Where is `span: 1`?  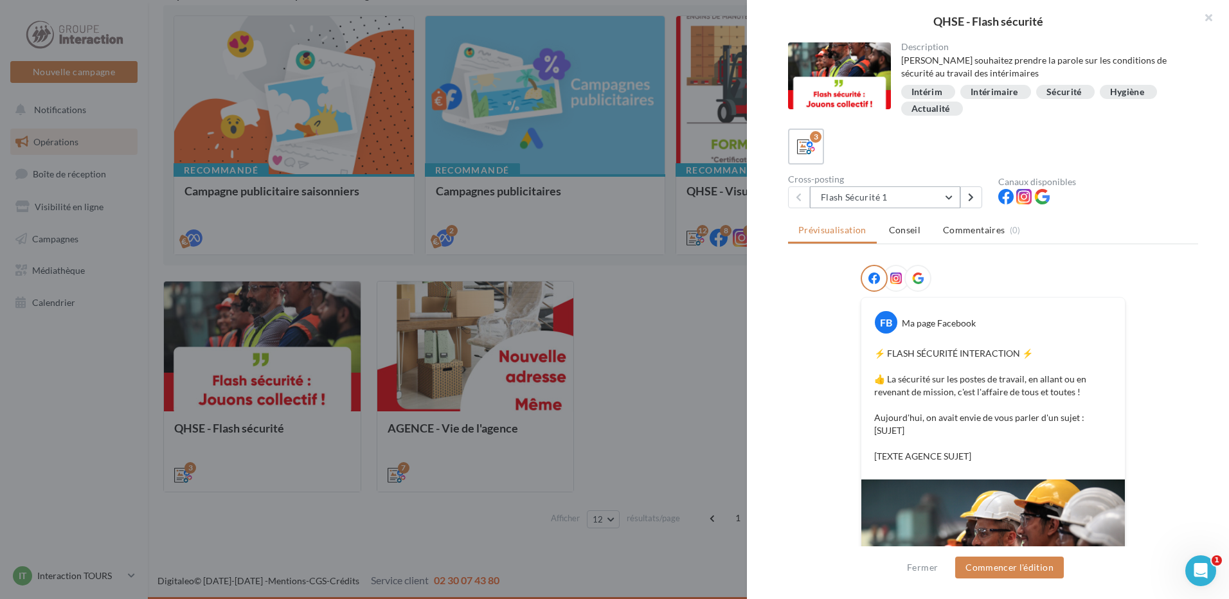 span: 1 is located at coordinates (1217, 560).